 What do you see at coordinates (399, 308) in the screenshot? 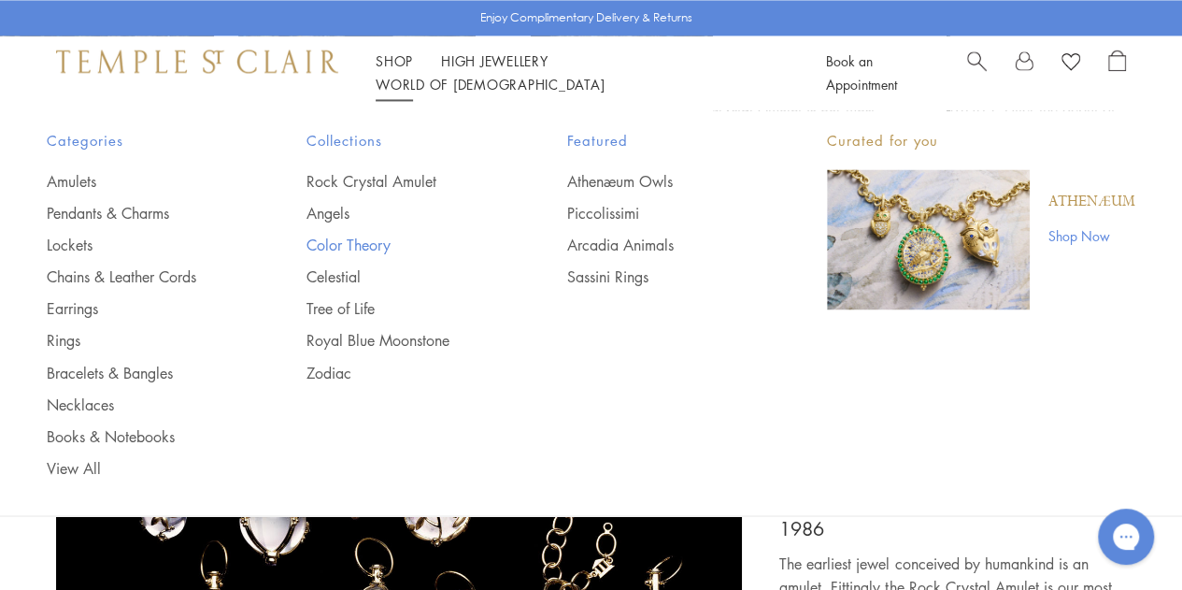
I see `a: Tree of Life` at bounding box center [399, 308].